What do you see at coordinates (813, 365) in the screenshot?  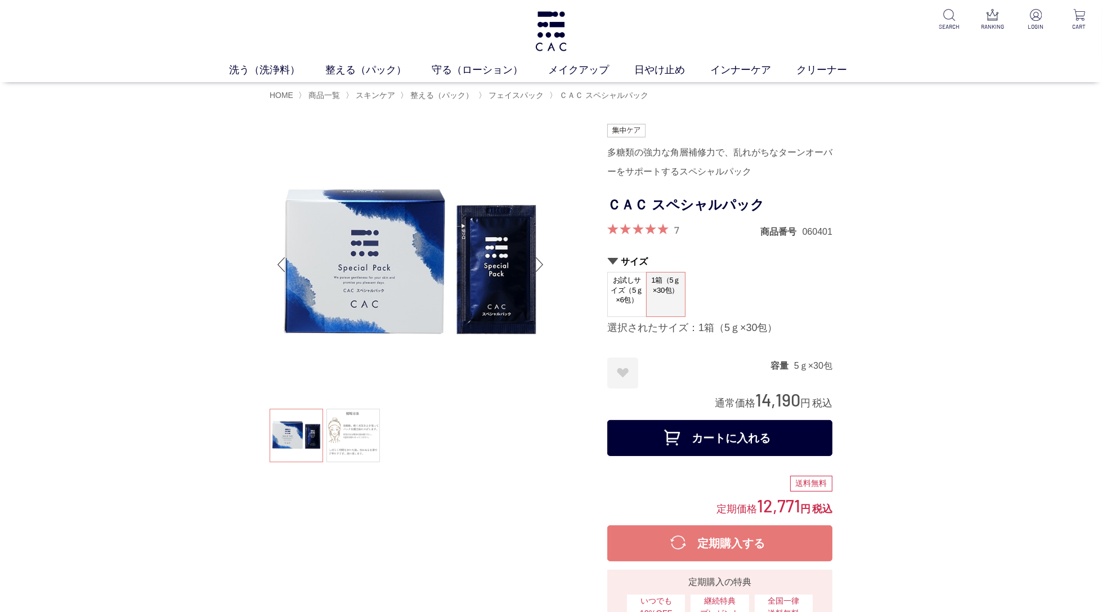 I see `dd: 5ｇ×30包` at bounding box center [813, 365].